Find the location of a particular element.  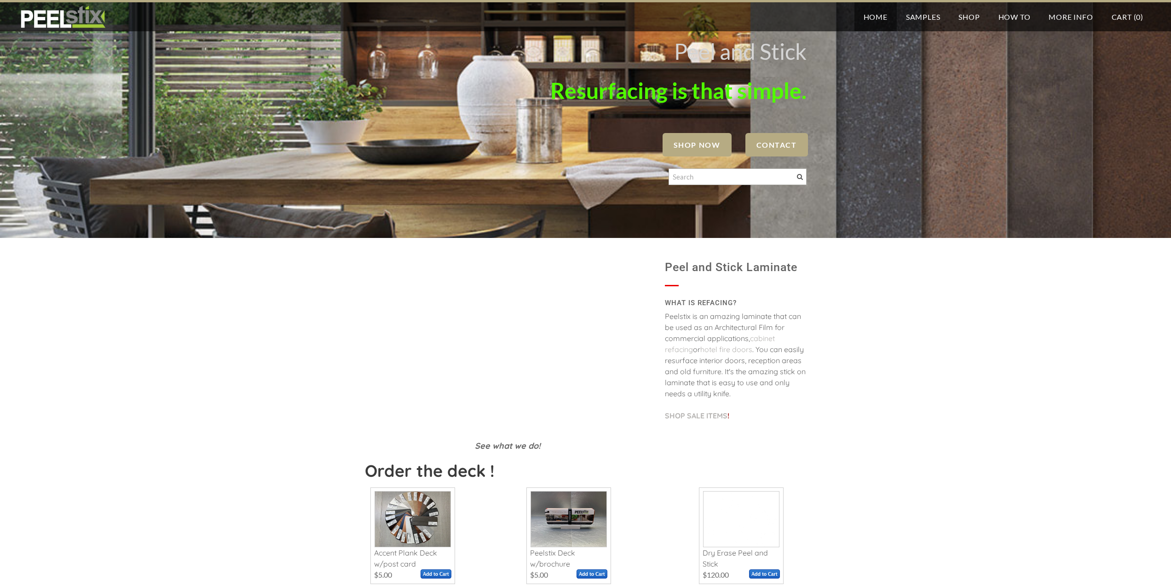

a: SHOP SALE ITEMS is located at coordinates (696, 415).